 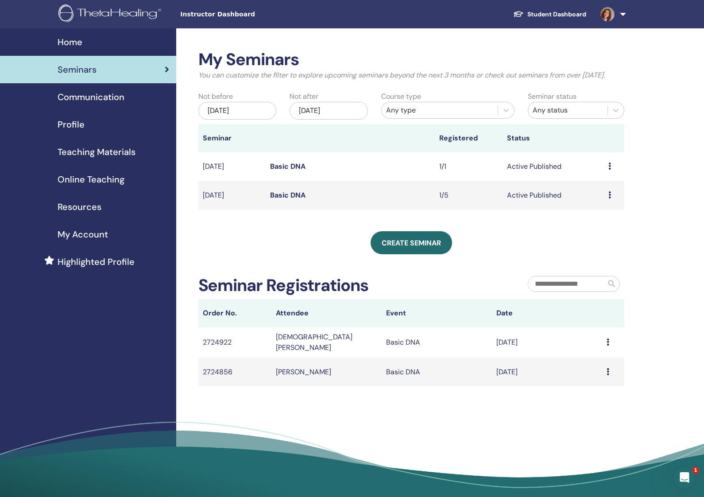 I want to click on th: Event, so click(x=437, y=313).